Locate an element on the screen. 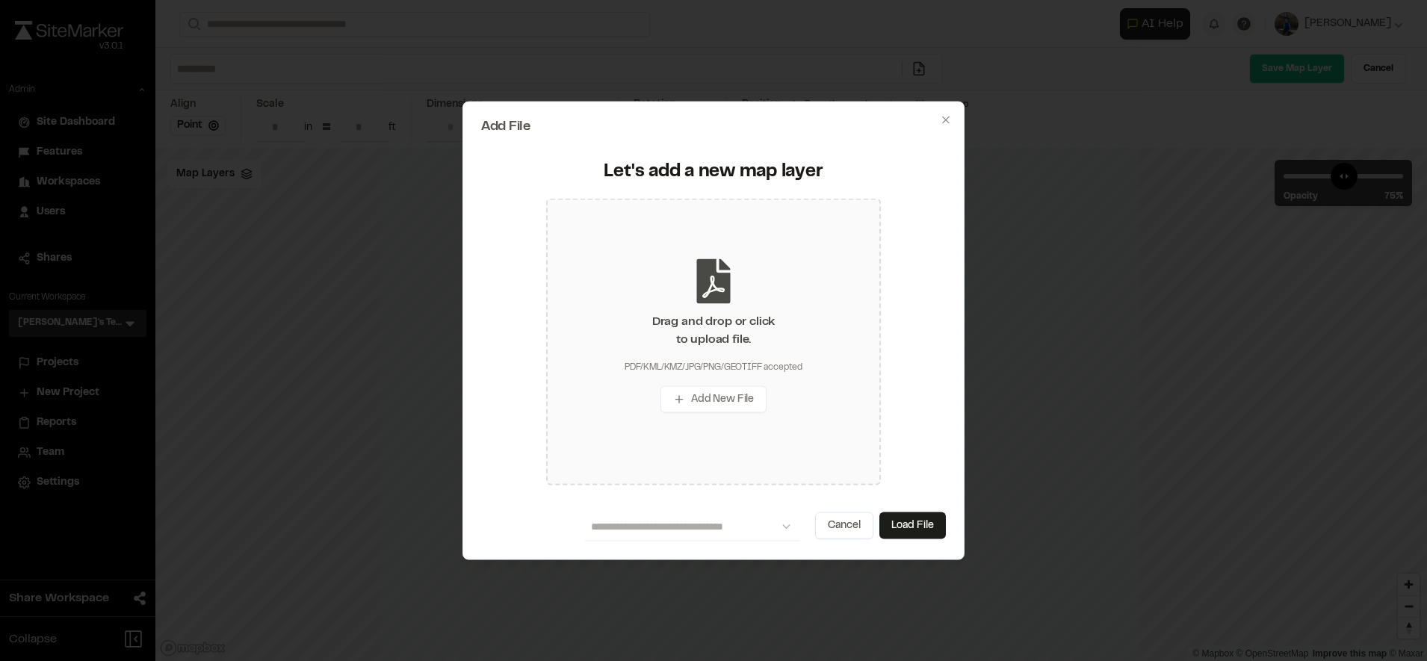  div: Drag and drop or clickto upload file.PDF/KML/KMZ/JPG/PNG/GEOTIFF acceptedAdd New File is located at coordinates (714, 342).